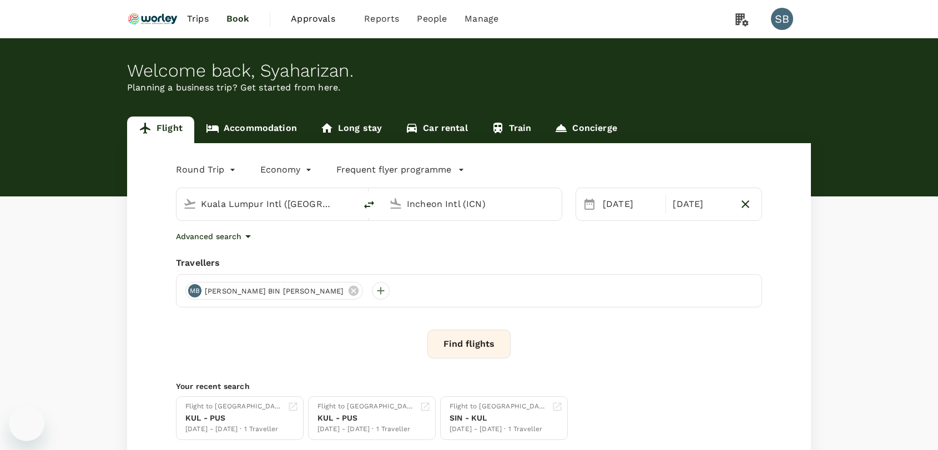  What do you see at coordinates (369, 205) in the screenshot?
I see `button: delete` at bounding box center [369, 205].